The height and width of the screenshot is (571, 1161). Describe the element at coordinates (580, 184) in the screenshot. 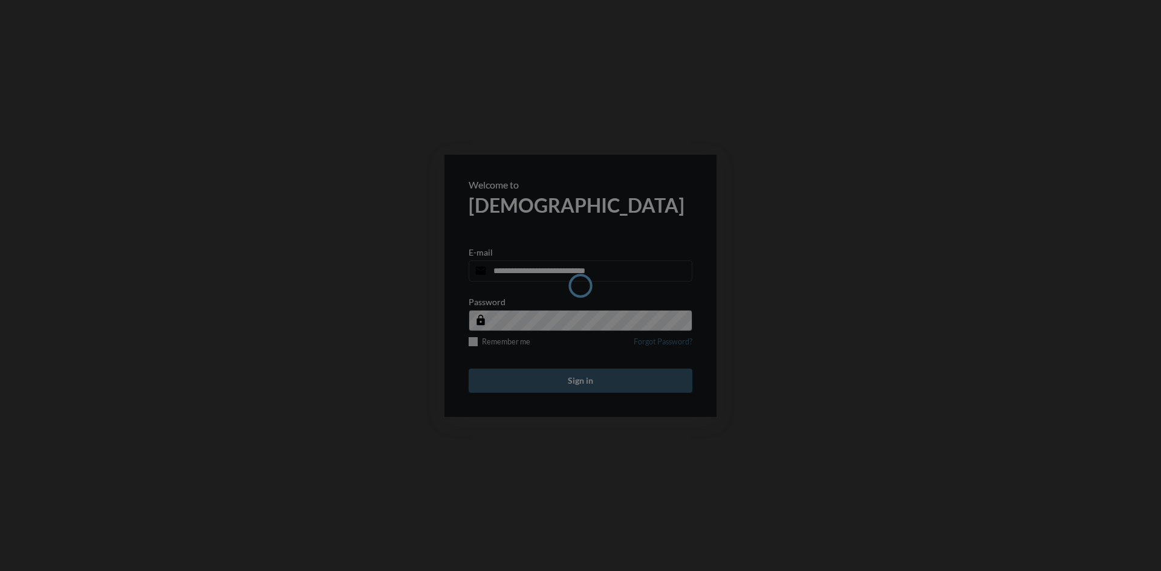

I see `p: Welcome to` at that location.